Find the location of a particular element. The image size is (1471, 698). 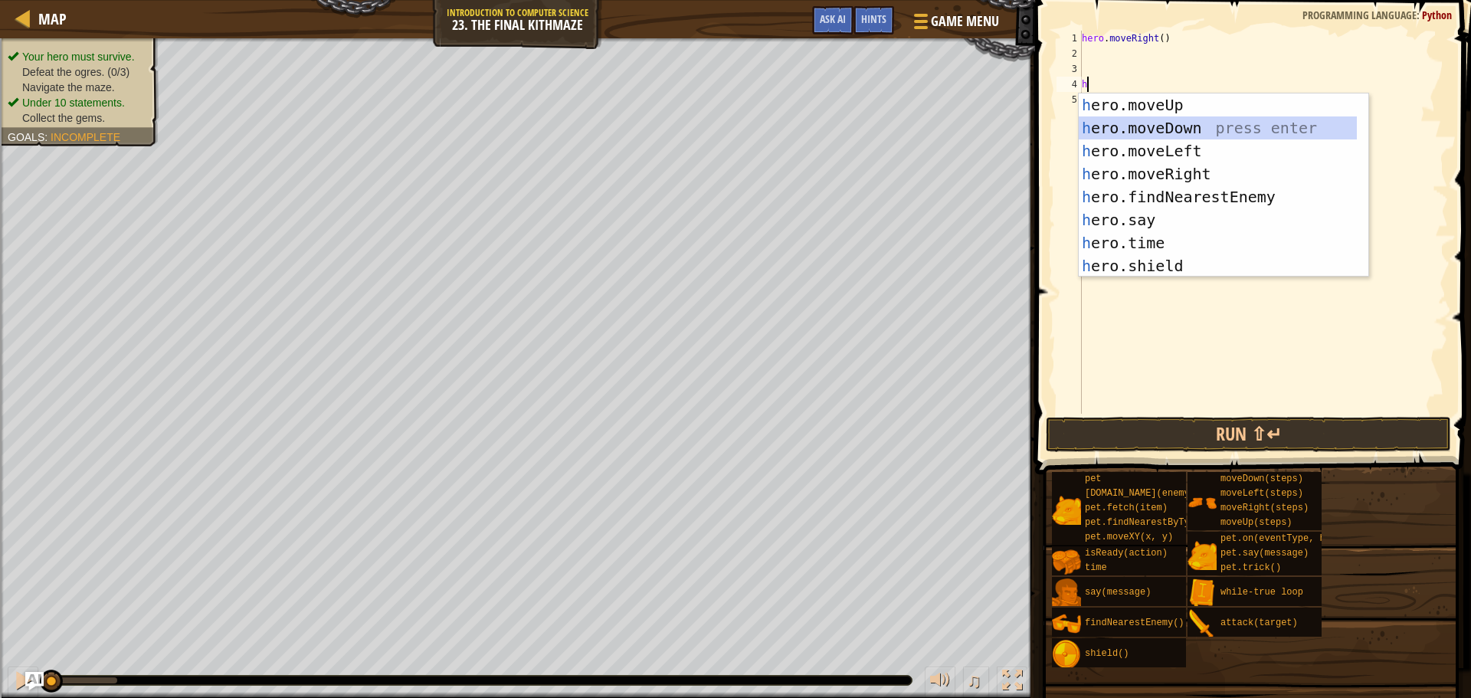

button: Adjust volume is located at coordinates (940, 682).